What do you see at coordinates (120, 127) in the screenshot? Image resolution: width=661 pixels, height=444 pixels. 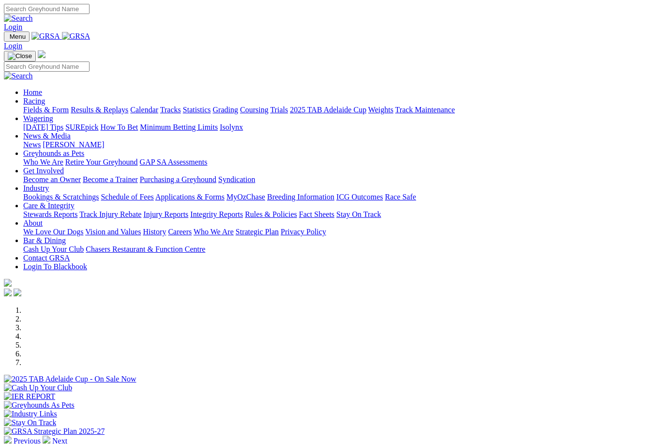 I see `a: How To Bet` at bounding box center [120, 127].